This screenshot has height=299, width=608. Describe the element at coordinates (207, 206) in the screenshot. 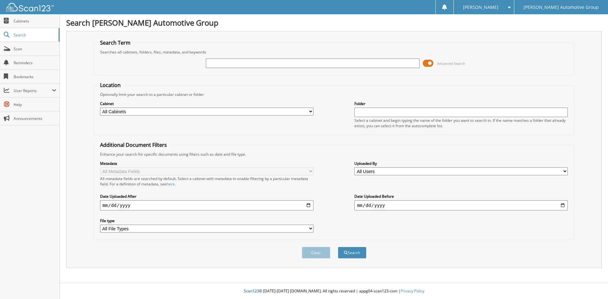

I see `input: start` at that location.